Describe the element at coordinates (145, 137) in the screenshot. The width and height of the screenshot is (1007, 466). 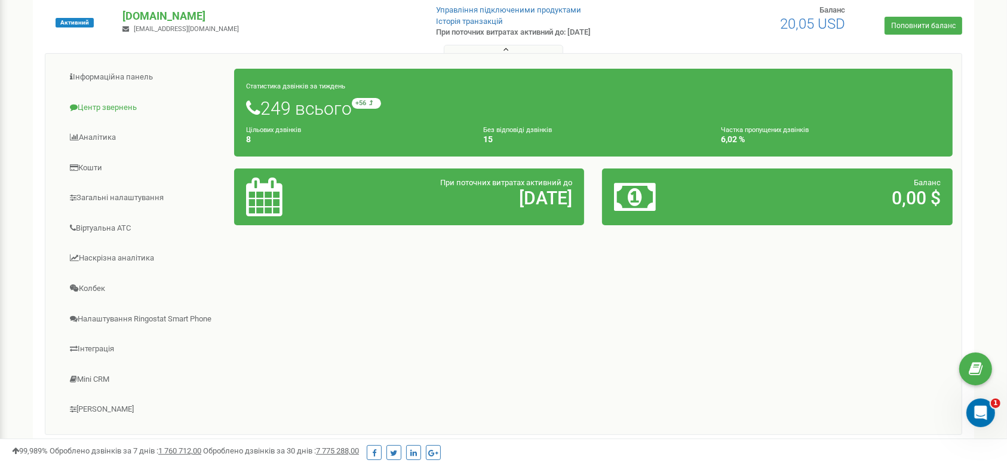
I see `a: Аналiтика` at that location.